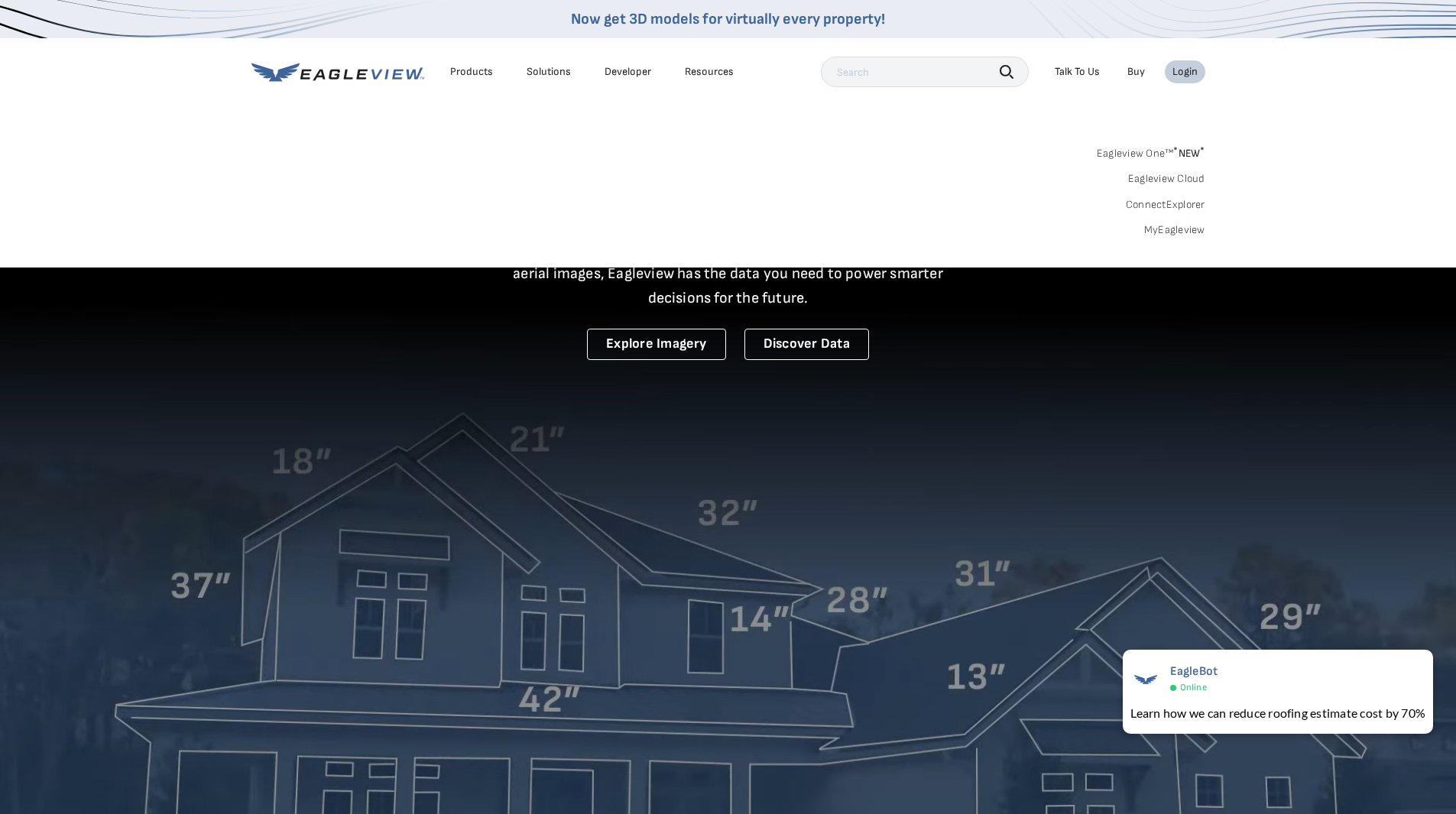  I want to click on input: Search, so click(925, 72).